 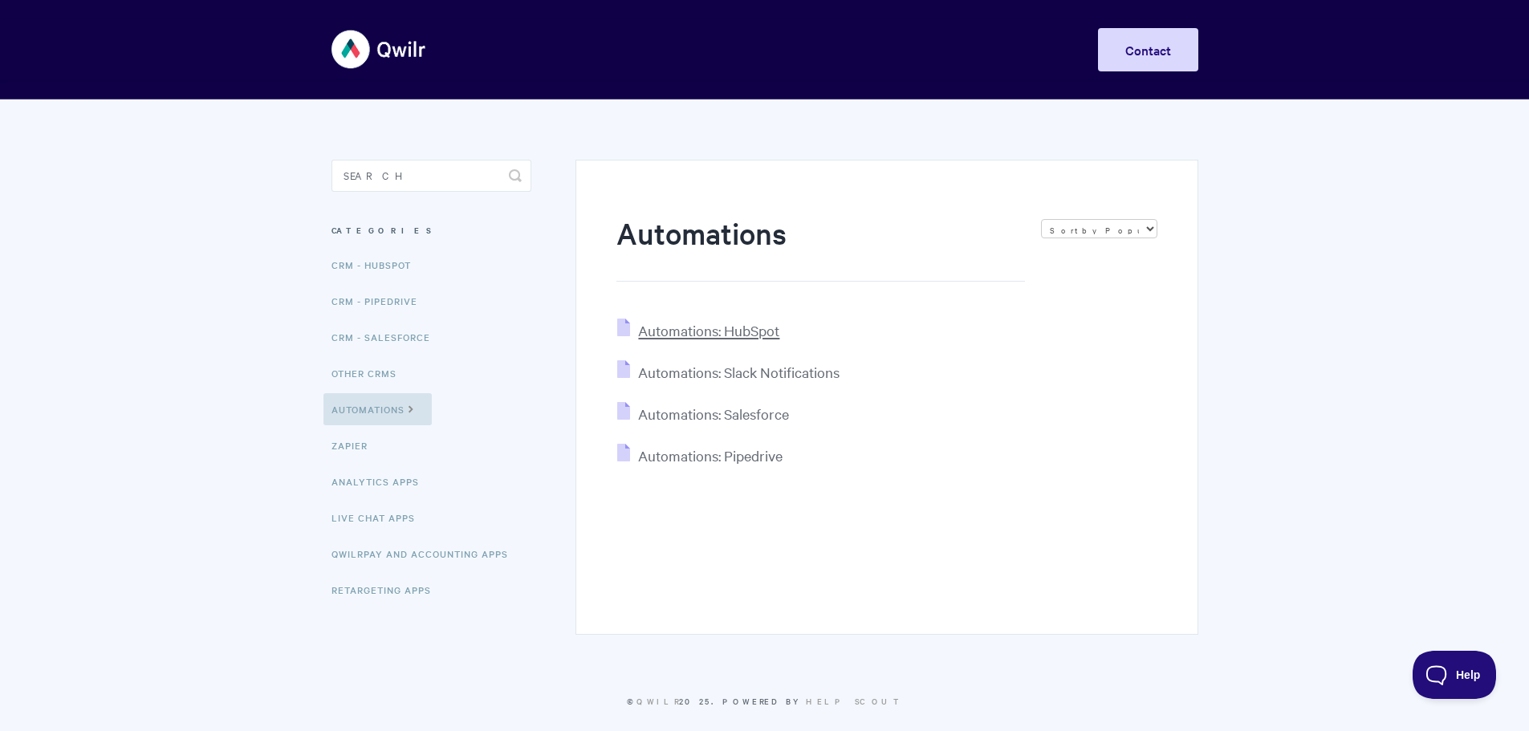 I want to click on p: © 2025., so click(x=765, y=702).